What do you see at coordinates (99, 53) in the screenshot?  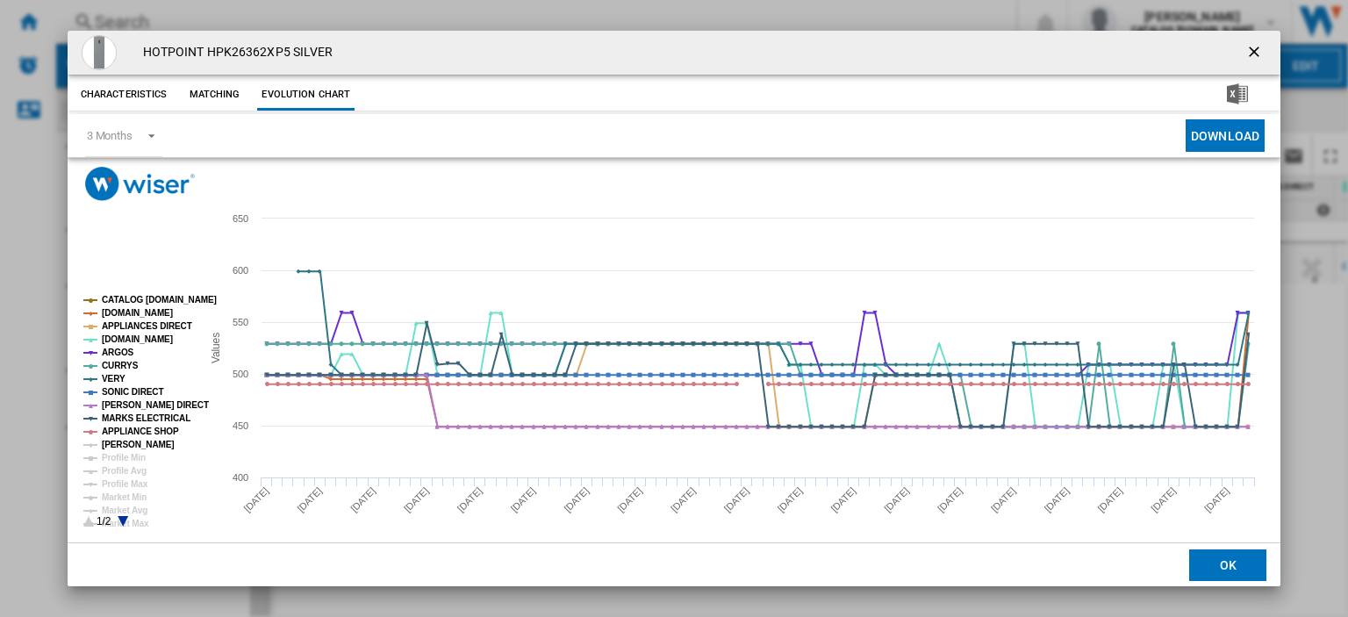 I see `img: HOT-HPK26362XP5UK-A_800x800.jpg` at bounding box center [99, 53].